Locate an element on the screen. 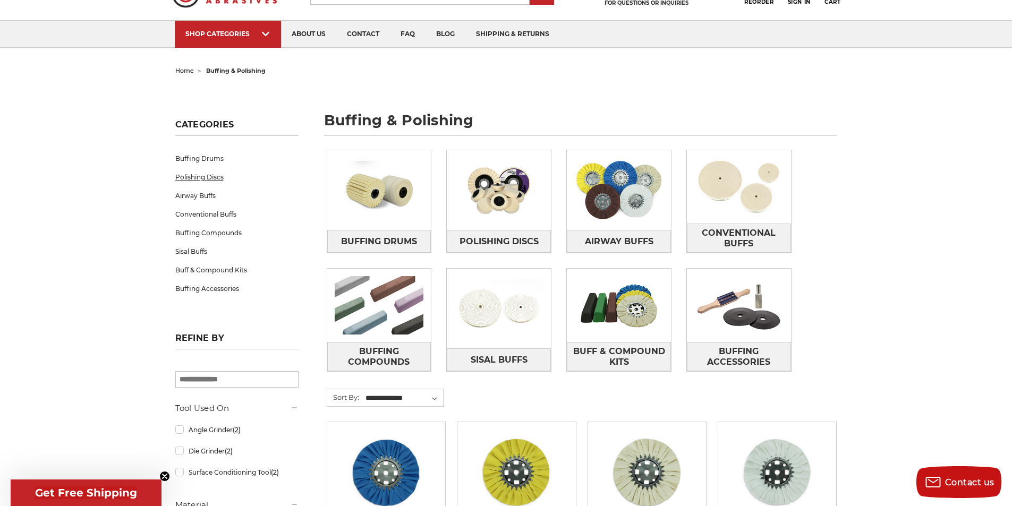  div: SHOP CATEGORIES is located at coordinates (228, 33).